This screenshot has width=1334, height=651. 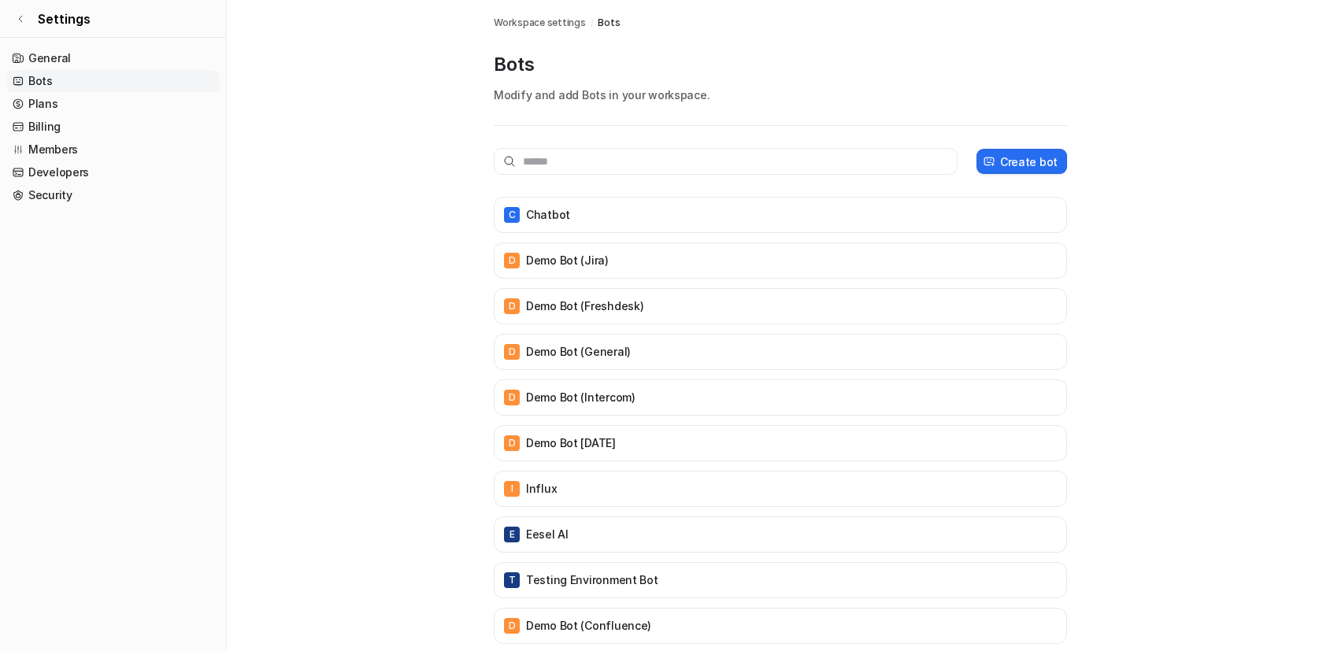 What do you see at coordinates (541, 489) in the screenshot?
I see `p: Influx` at bounding box center [541, 489].